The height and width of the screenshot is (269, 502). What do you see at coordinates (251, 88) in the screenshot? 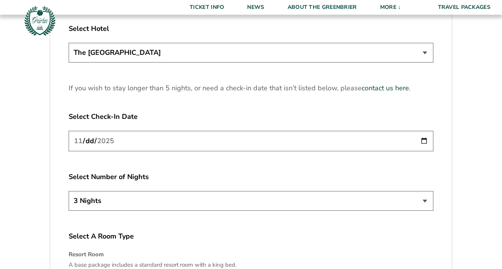
I see `p: If you wish to stay longer than 5 nights, or need a check-in date that isn’t listed below, please .` at bounding box center [251, 88].